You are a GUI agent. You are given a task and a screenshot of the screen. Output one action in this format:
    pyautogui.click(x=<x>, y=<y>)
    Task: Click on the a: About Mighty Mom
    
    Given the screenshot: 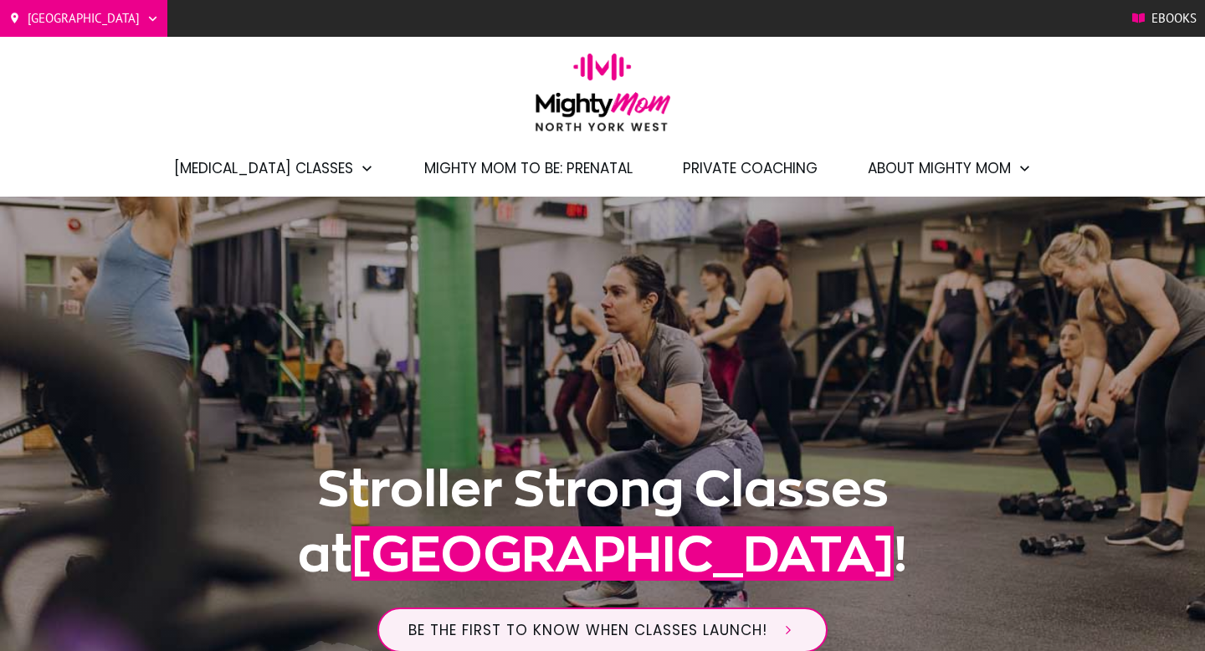 What is the action you would take?
    pyautogui.click(x=950, y=168)
    